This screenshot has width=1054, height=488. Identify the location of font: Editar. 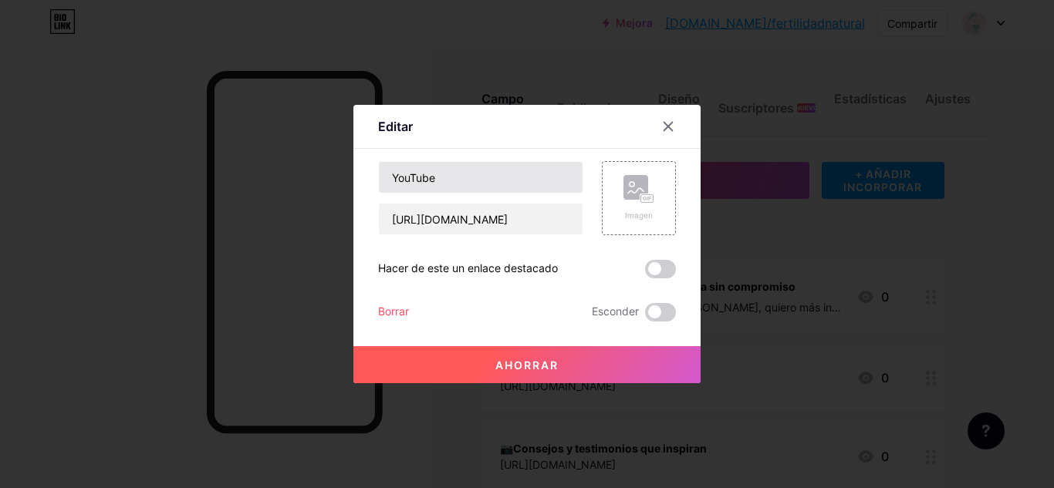
(395, 127).